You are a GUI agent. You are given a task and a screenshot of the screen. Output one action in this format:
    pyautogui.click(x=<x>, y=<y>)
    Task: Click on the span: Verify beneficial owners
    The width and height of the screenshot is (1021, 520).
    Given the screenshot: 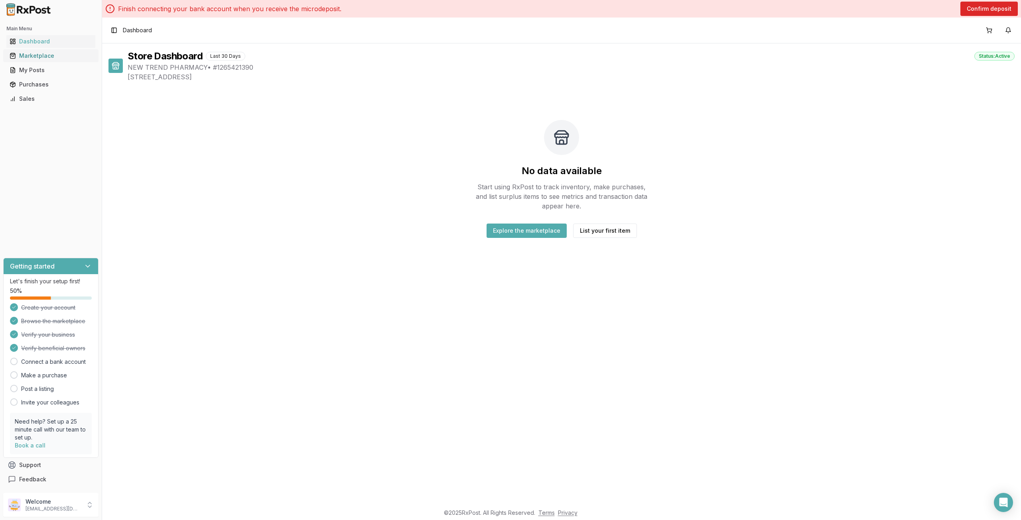 What is the action you would take?
    pyautogui.click(x=53, y=349)
    